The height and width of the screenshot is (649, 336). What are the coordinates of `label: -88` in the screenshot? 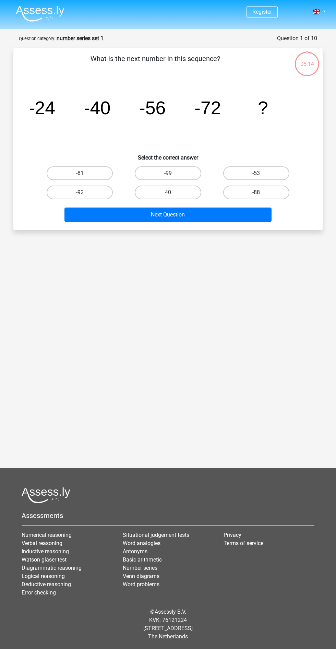 It's located at (256, 192).